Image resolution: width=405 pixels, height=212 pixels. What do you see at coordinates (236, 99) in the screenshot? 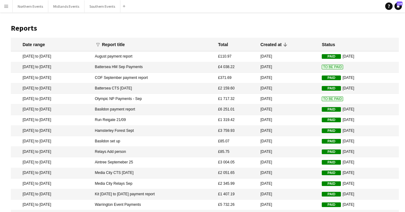
I see `mat-cell: £1 717.32` at bounding box center [236, 99].